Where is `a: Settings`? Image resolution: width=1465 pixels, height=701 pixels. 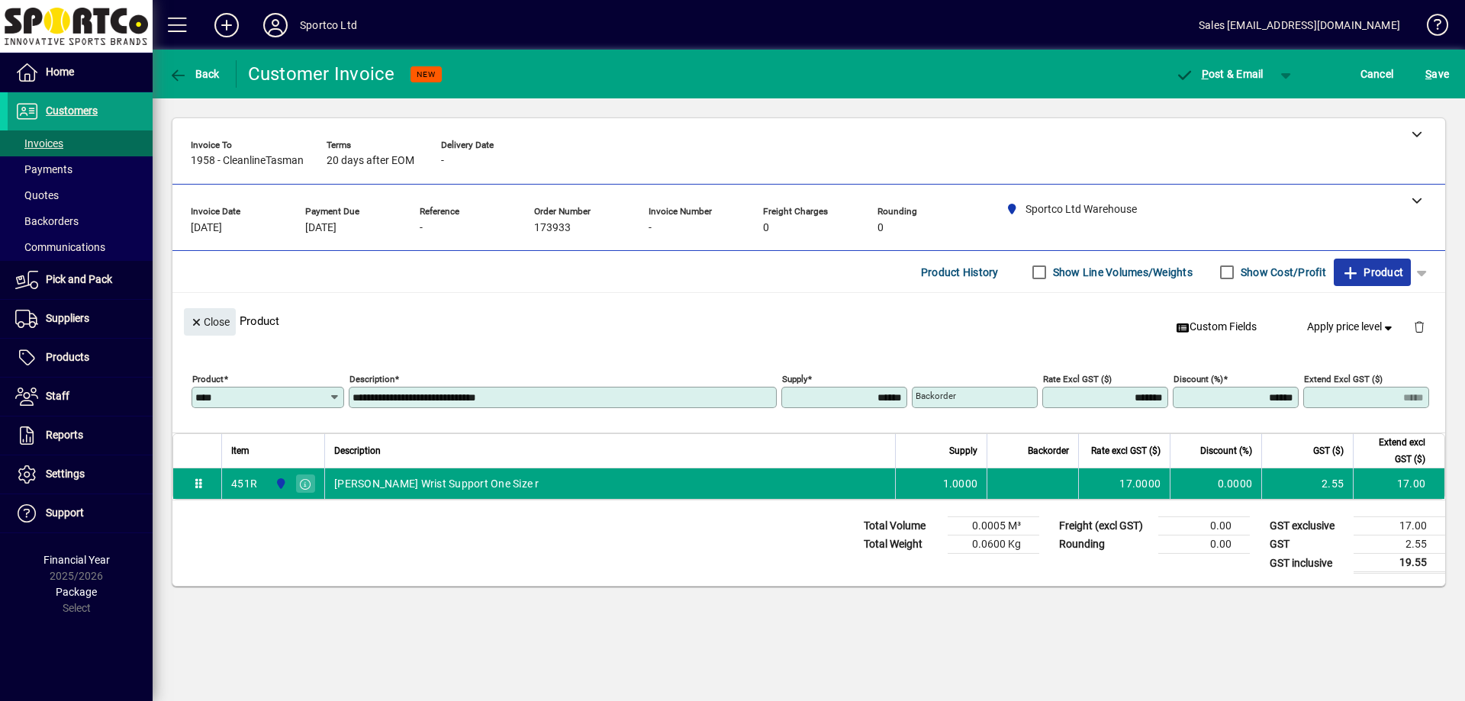
a: Settings is located at coordinates (80, 475).